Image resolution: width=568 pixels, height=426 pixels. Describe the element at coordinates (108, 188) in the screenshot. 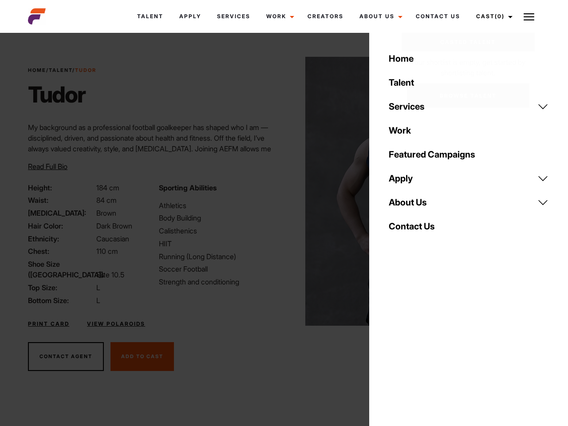

I see `span: 184 cm` at that location.